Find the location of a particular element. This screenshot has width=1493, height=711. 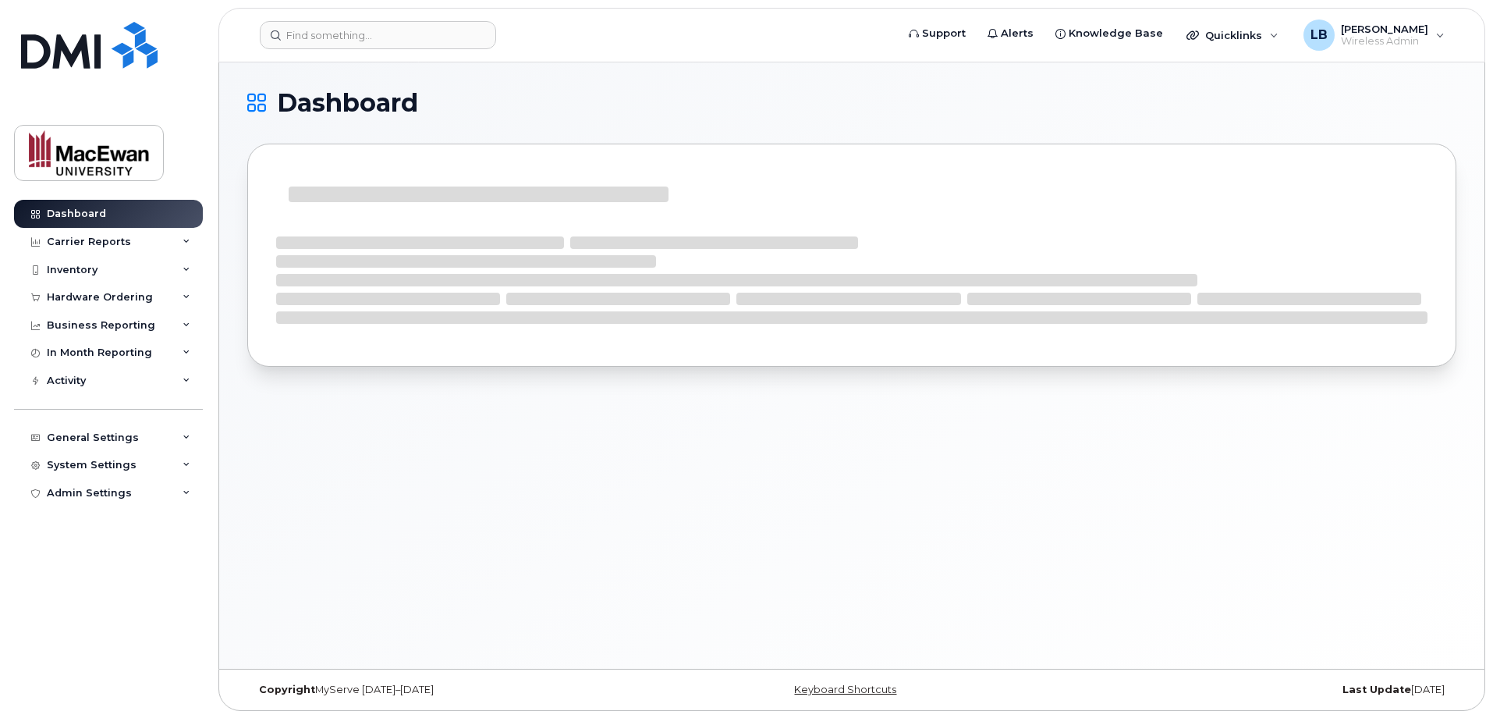

strong: Copyright is located at coordinates (287, 689).